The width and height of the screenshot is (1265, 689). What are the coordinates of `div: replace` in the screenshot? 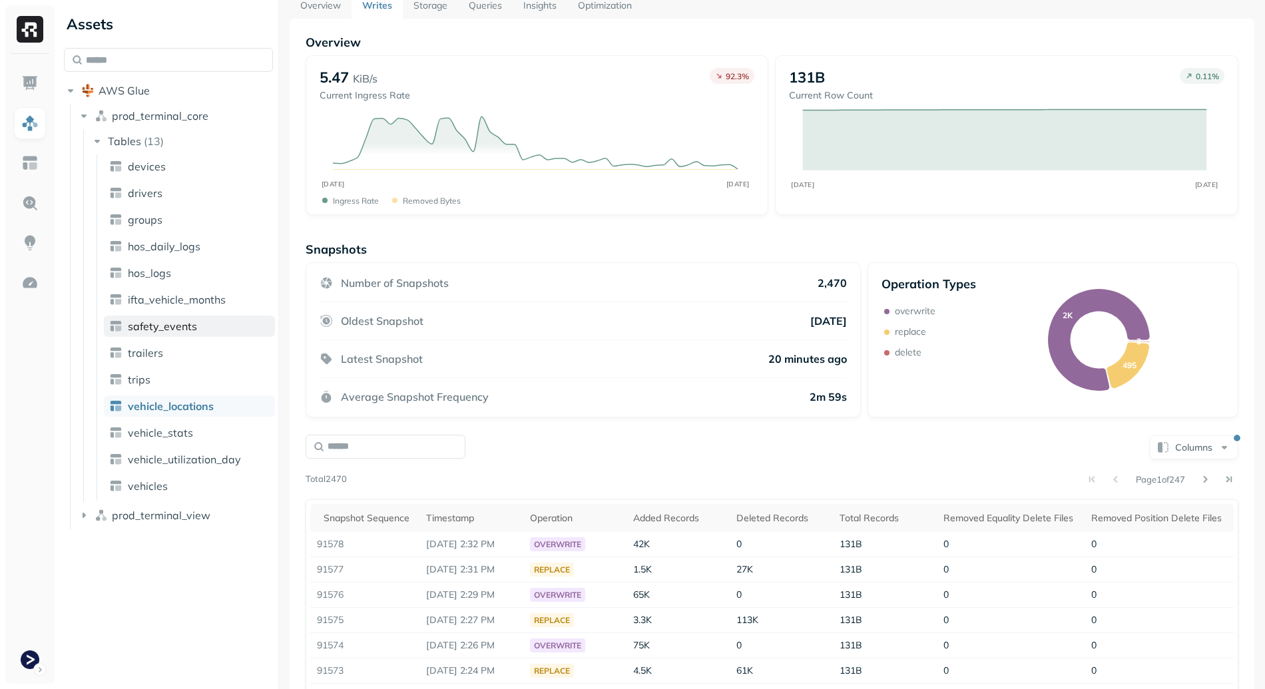 It's located at (552, 620).